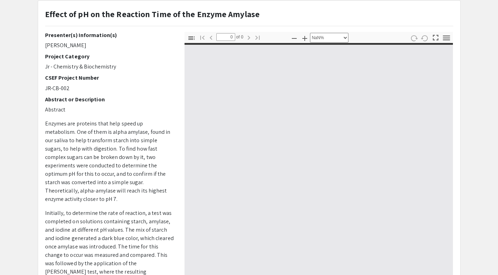  Describe the element at coordinates (192, 38) in the screenshot. I see `button: Toggle Sidebar` at that location.